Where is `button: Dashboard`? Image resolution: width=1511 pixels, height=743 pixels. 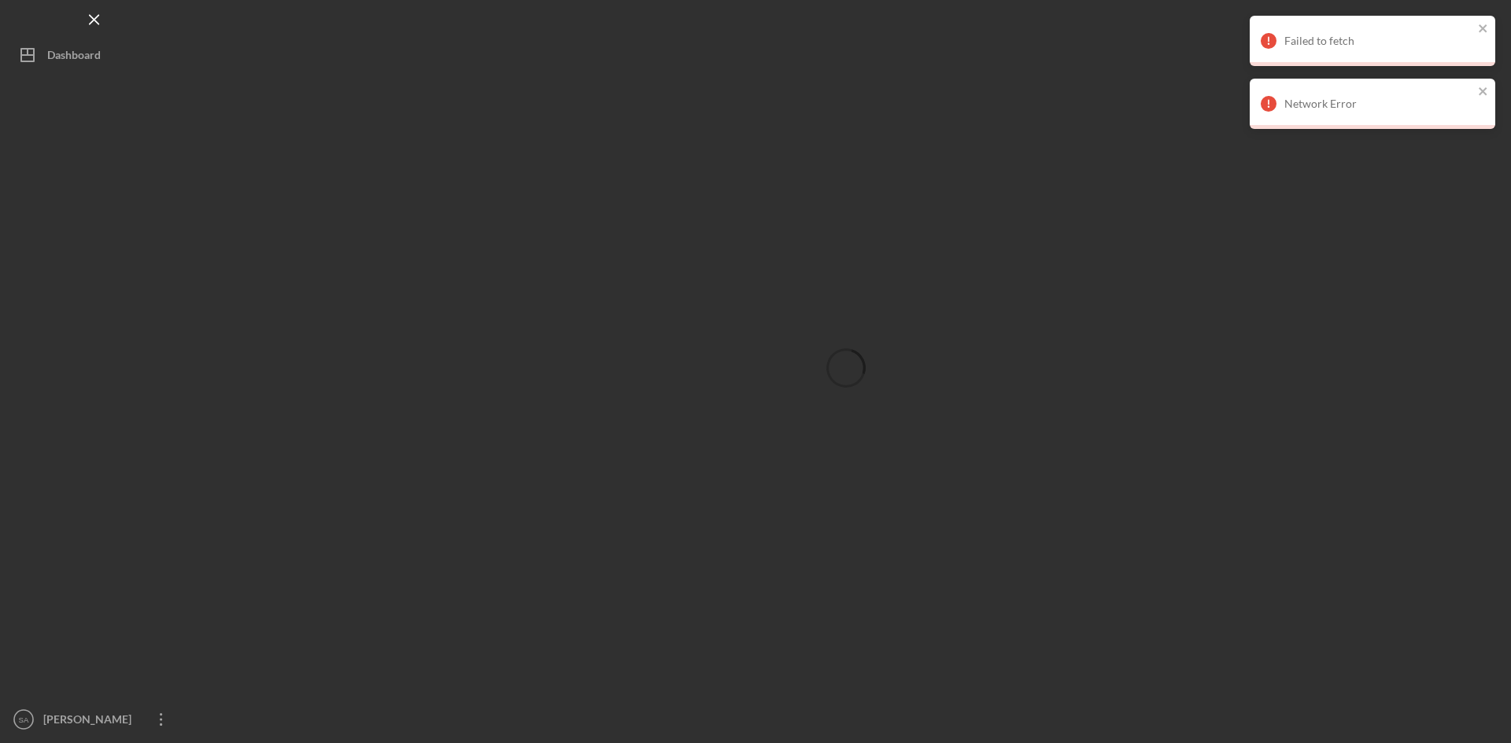 button: Dashboard is located at coordinates (94, 55).